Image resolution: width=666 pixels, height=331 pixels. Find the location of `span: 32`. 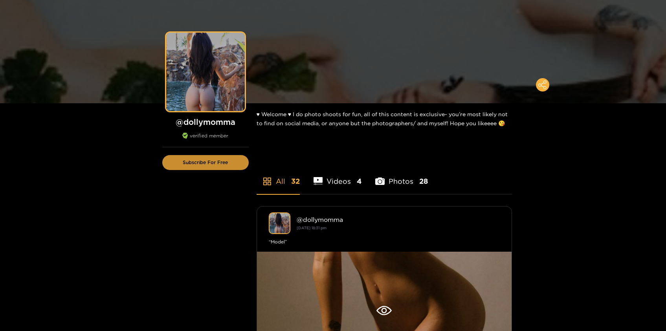

span: 32 is located at coordinates (296, 181).